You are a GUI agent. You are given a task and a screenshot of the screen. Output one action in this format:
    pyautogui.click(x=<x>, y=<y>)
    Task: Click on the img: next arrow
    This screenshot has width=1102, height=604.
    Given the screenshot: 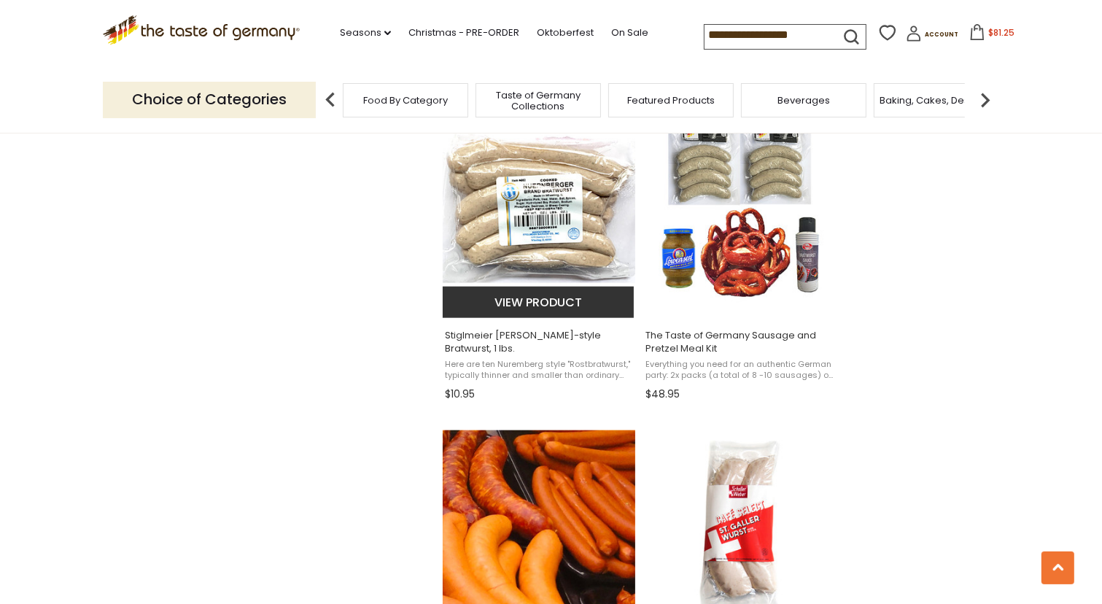 What is the action you would take?
    pyautogui.click(x=985, y=100)
    